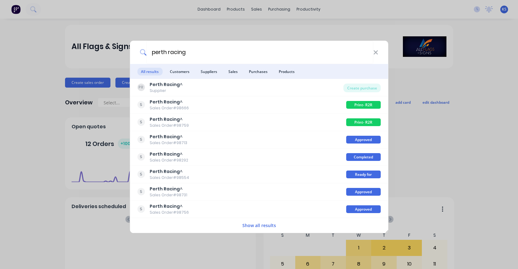 This screenshot has height=269, width=518. I want to click on span: Customers, so click(179, 72).